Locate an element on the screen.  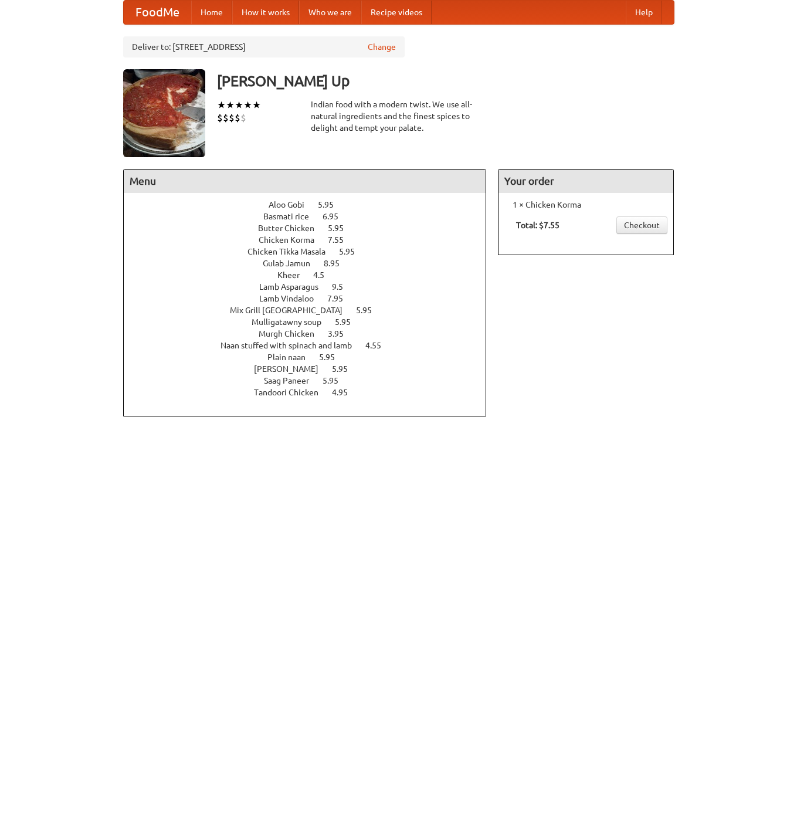
span: Lamb Asparagus is located at coordinates (295, 287).